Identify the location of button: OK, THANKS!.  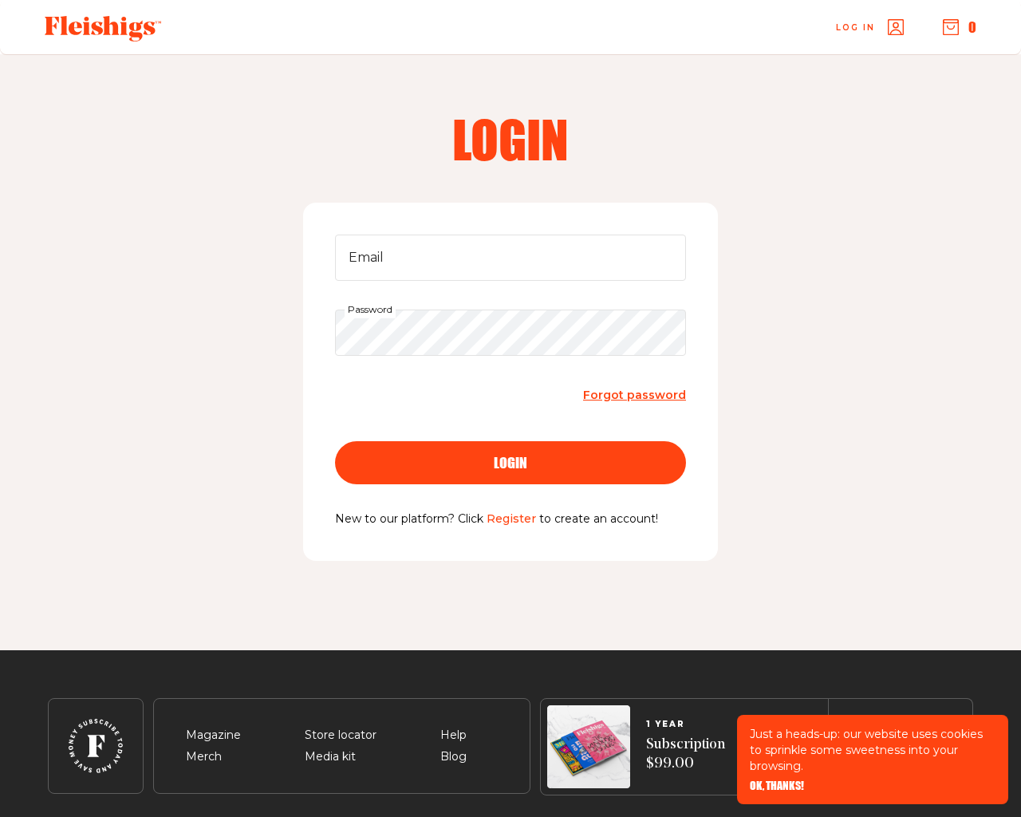
(777, 786).